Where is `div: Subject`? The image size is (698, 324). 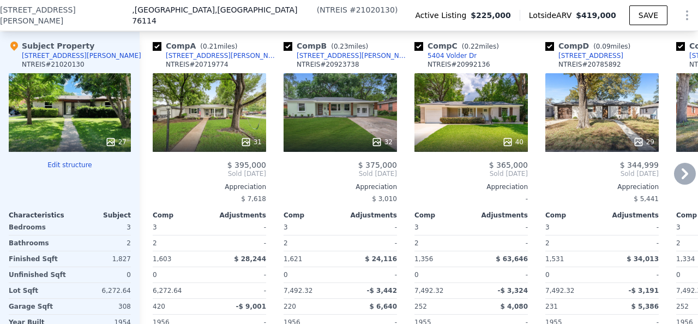
div: Subject is located at coordinates (100, 215).